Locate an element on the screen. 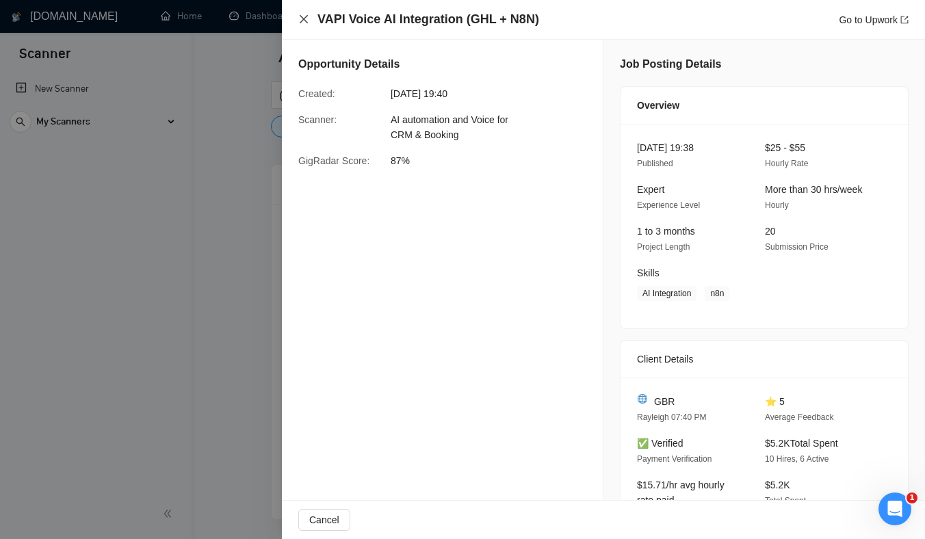 The width and height of the screenshot is (925, 539). img: logo is located at coordinates (38, 37).